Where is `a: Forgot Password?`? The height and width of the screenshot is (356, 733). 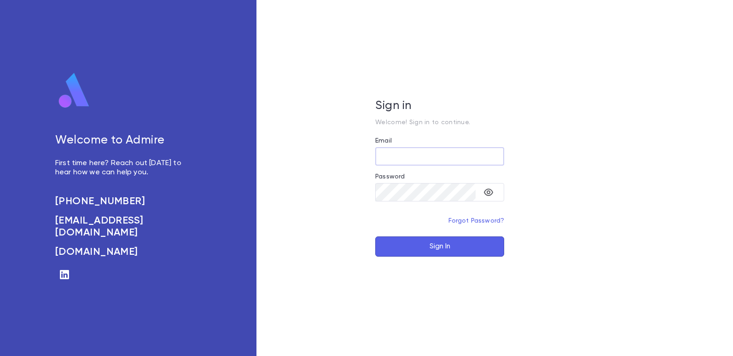 a: Forgot Password? is located at coordinates (477, 221).